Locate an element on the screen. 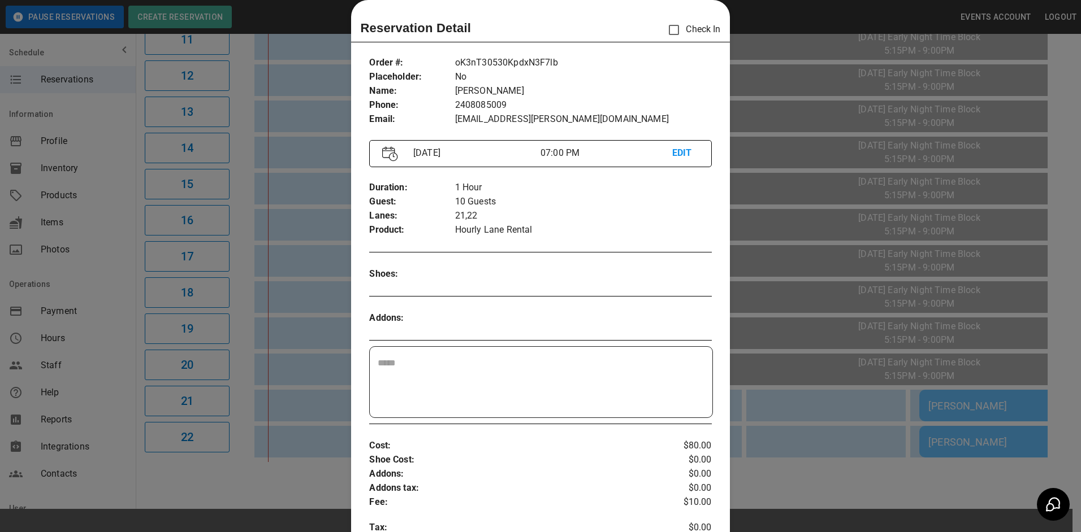 The image size is (1081, 532). p: Check In is located at coordinates (691, 30).